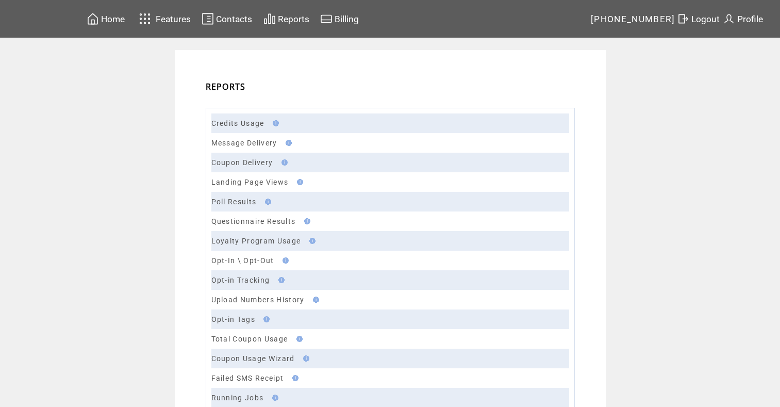 The image size is (780, 407). What do you see at coordinates (234, 19) in the screenshot?
I see `span: Contacts` at bounding box center [234, 19].